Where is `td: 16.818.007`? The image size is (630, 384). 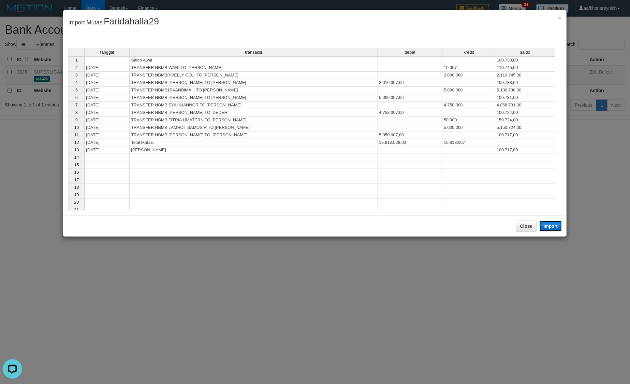
td: 16.818.007 is located at coordinates (469, 143).